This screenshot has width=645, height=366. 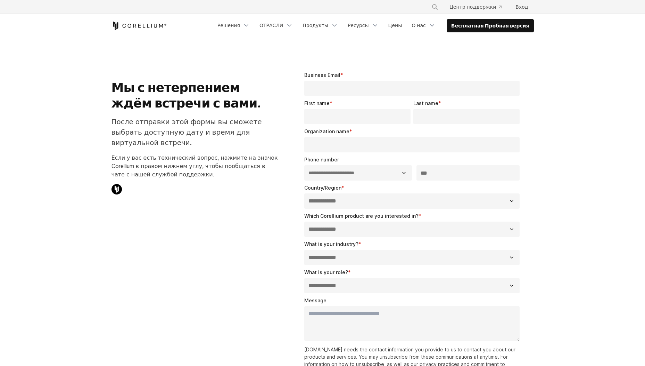 What do you see at coordinates (317, 103) in the screenshot?
I see `span: First name` at bounding box center [317, 103].